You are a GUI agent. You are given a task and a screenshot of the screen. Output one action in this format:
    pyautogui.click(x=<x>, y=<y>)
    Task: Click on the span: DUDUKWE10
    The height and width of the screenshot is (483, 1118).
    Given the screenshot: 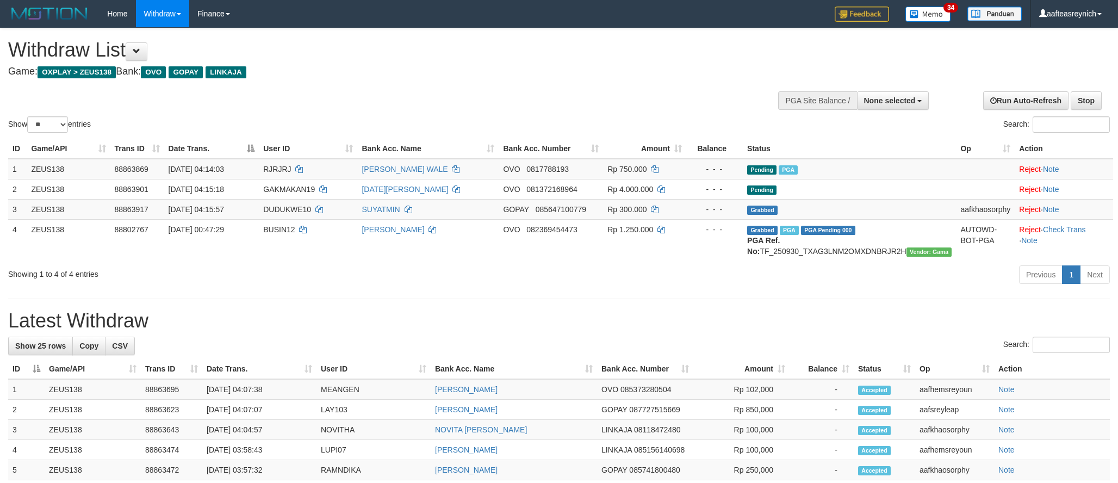 What is the action you would take?
    pyautogui.click(x=287, y=209)
    